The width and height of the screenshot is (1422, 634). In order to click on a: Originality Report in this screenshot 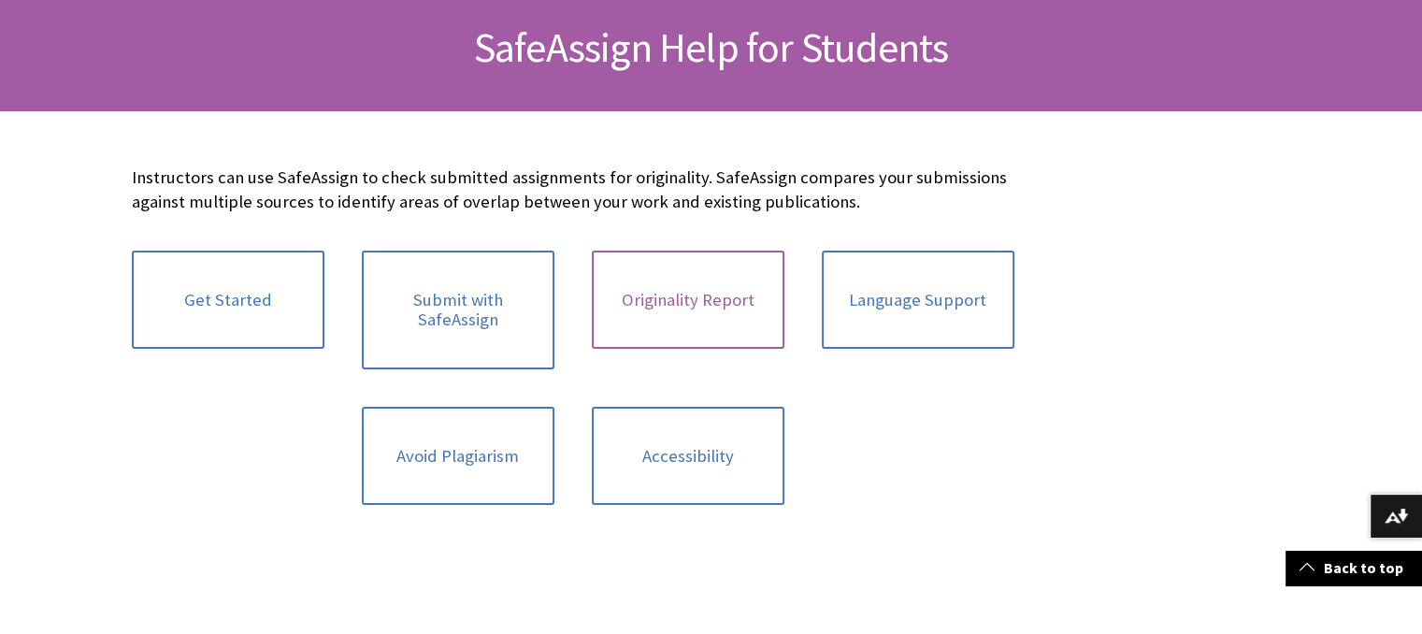, I will do `click(688, 300)`.